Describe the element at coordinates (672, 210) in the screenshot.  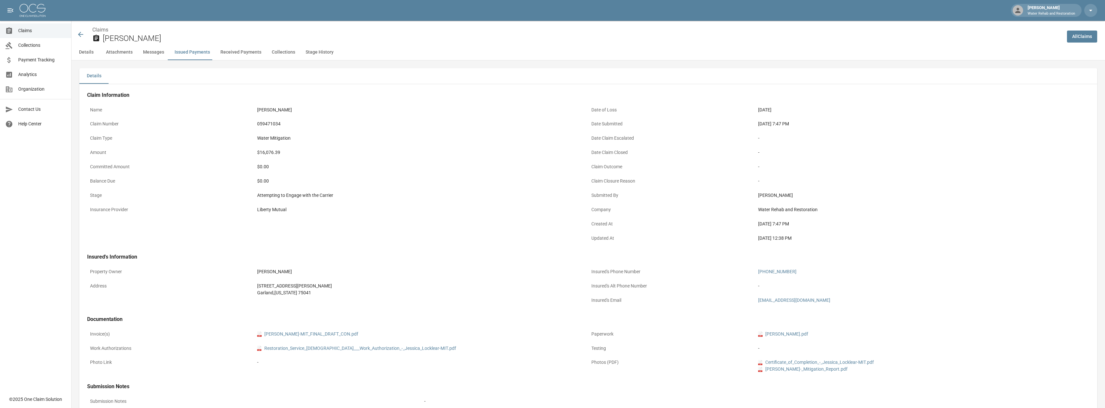
I see `p: Company` at that location.